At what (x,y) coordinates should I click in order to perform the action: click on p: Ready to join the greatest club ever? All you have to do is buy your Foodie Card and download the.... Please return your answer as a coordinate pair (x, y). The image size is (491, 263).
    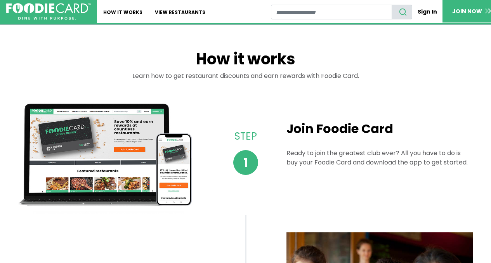
    Looking at the image, I should click on (380, 158).